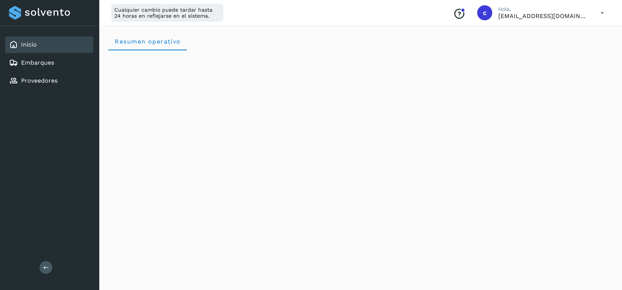  What do you see at coordinates (147, 41) in the screenshot?
I see `span: Resumen operativo` at bounding box center [147, 41].